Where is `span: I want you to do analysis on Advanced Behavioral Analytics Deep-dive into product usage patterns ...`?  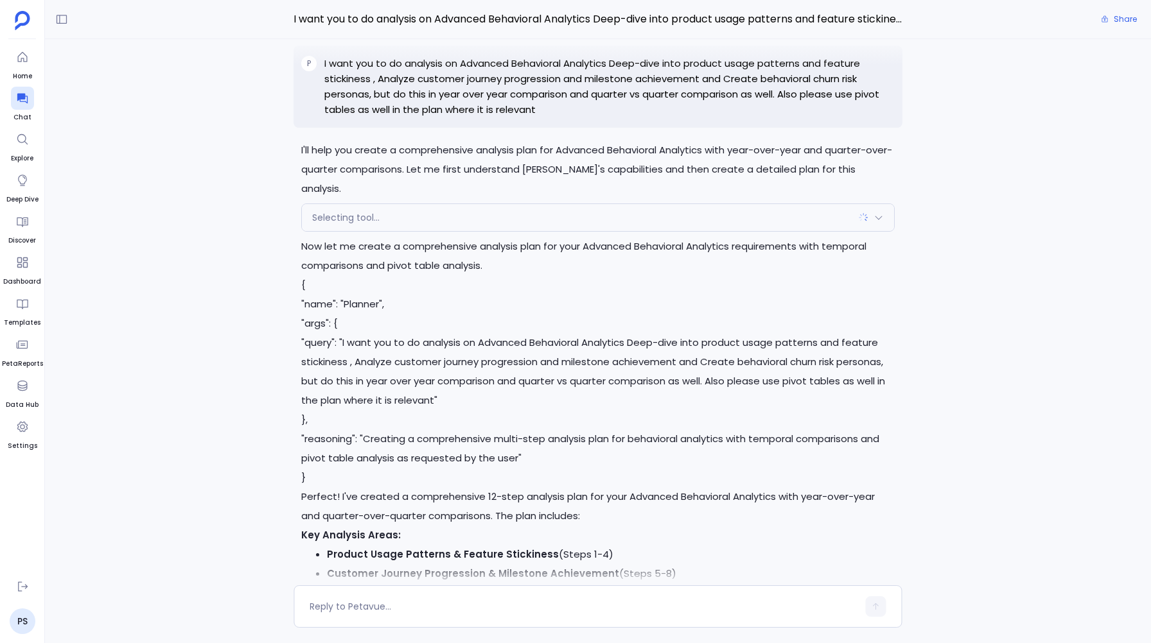
span: I want you to do analysis on Advanced Behavioral Analytics Deep-dive into product usage patterns ... is located at coordinates (597, 19).